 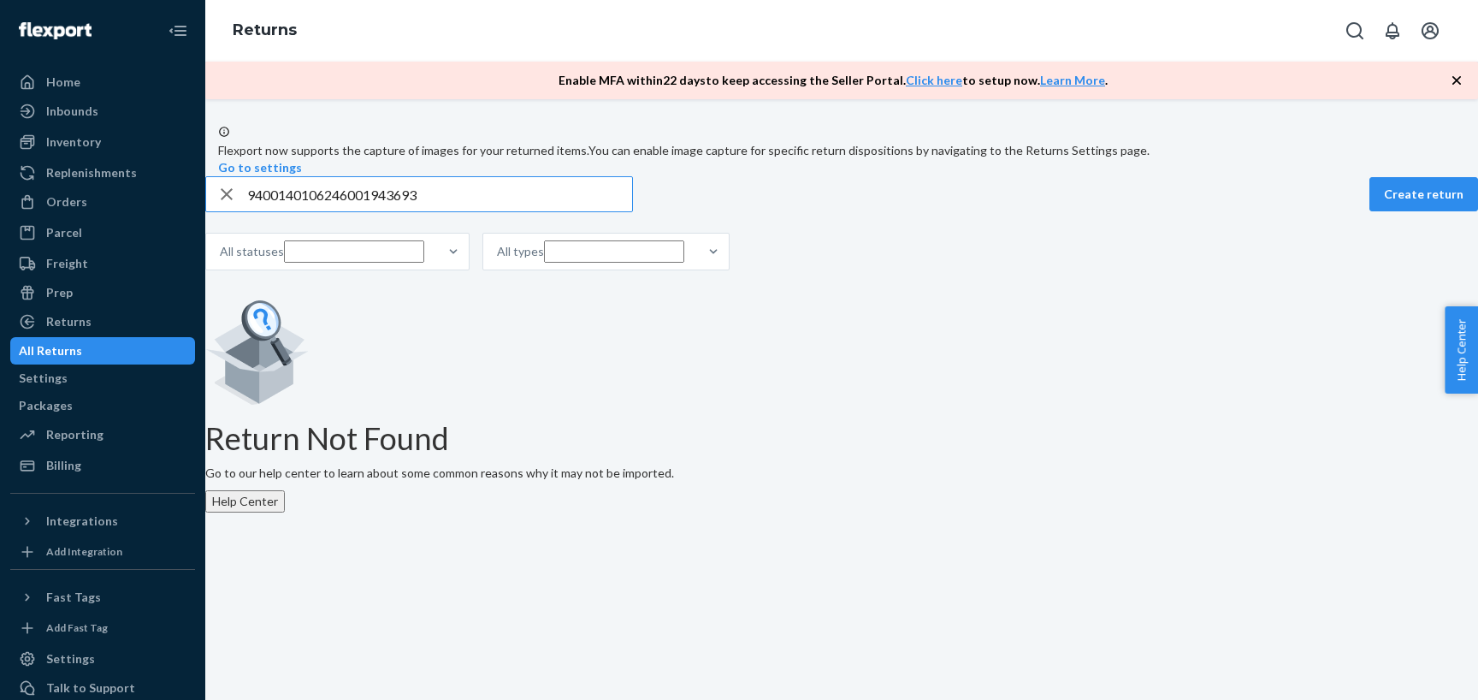 I want to click on a: Orders, so click(x=103, y=202).